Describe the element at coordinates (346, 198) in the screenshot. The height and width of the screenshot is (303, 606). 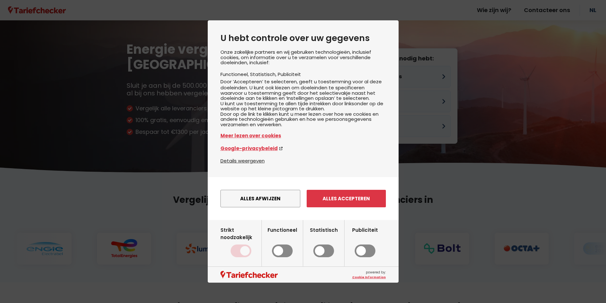
I see `button: Alles accepteren` at that location.